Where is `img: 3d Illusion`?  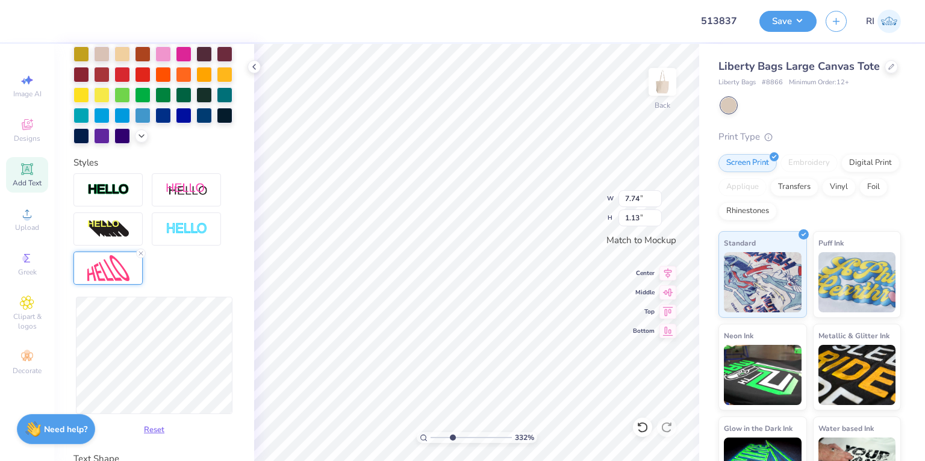
img: 3d Illusion is located at coordinates (108, 229).